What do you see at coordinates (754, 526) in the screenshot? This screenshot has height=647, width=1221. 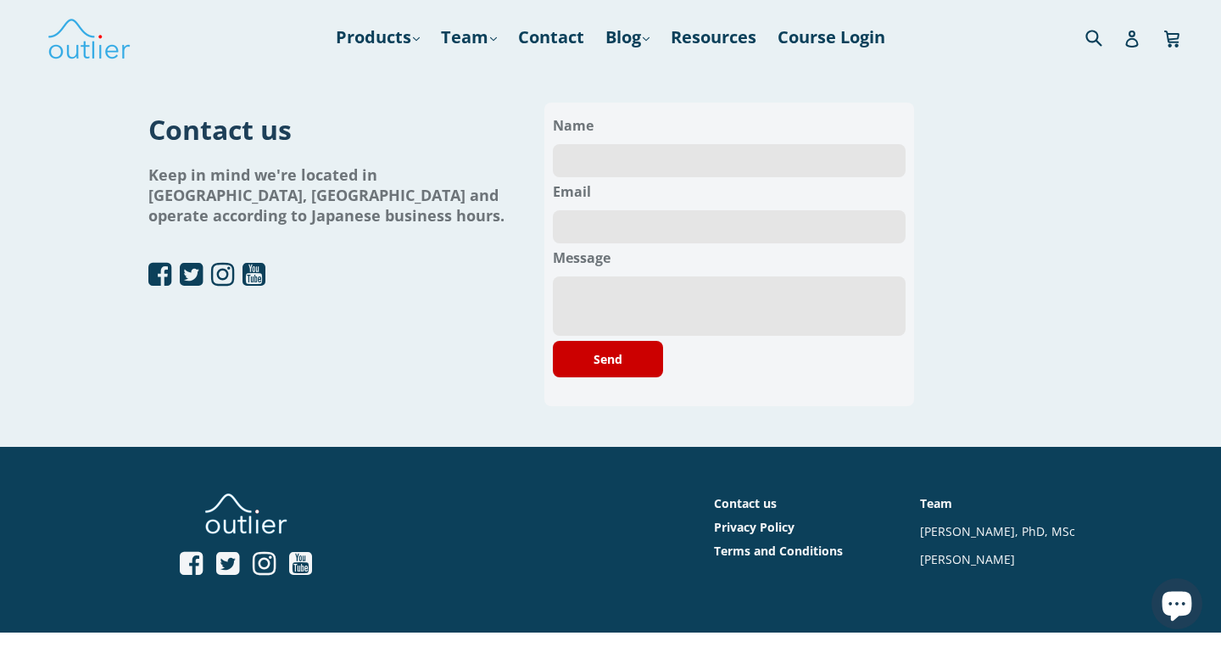 I see `a: Privacy Policy` at bounding box center [754, 526].